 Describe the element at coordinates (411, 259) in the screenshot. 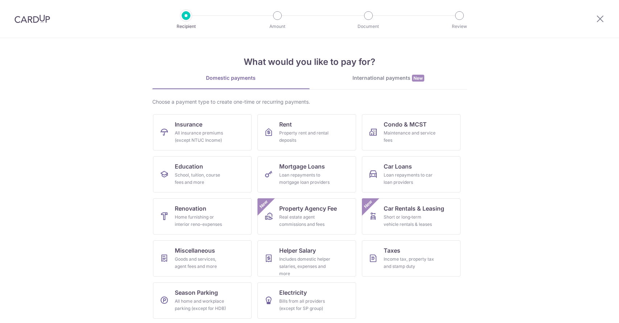

I see `a: TaxesIncome tax, property tax and stamp duty` at that location.